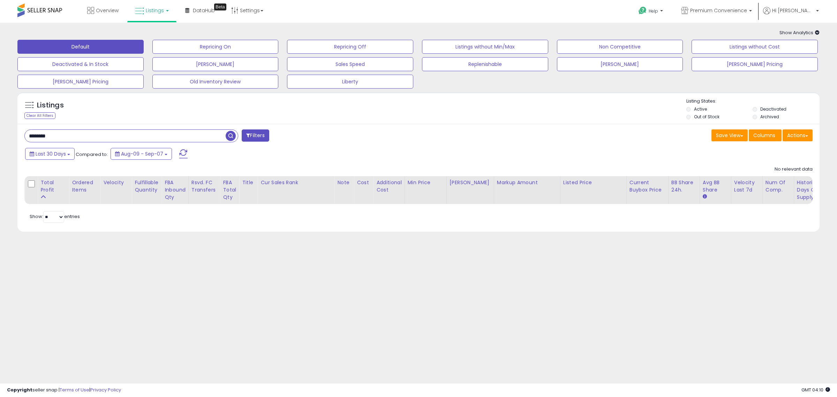 The width and height of the screenshot is (837, 397). What do you see at coordinates (363, 182) in the screenshot?
I see `div: Cost` at bounding box center [363, 182].